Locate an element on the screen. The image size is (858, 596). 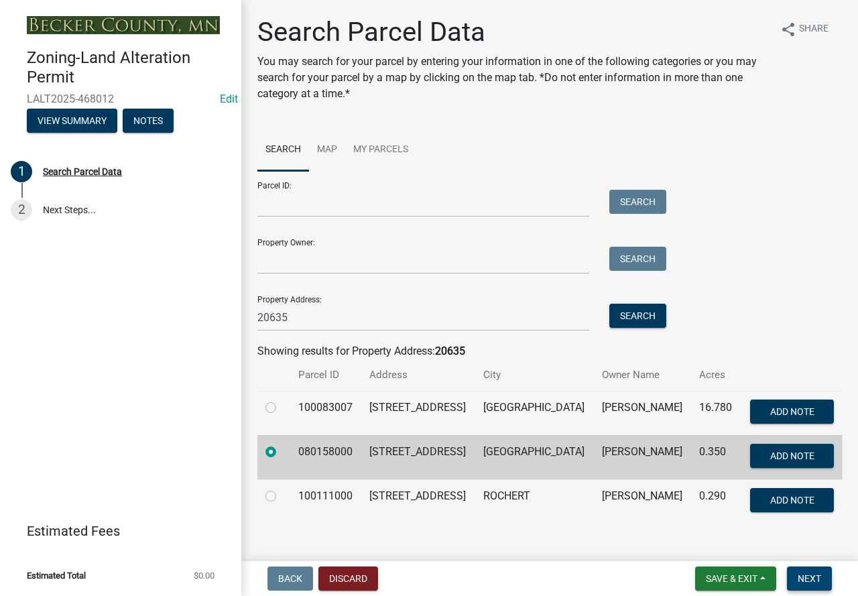
a: Search is located at coordinates (283, 150).